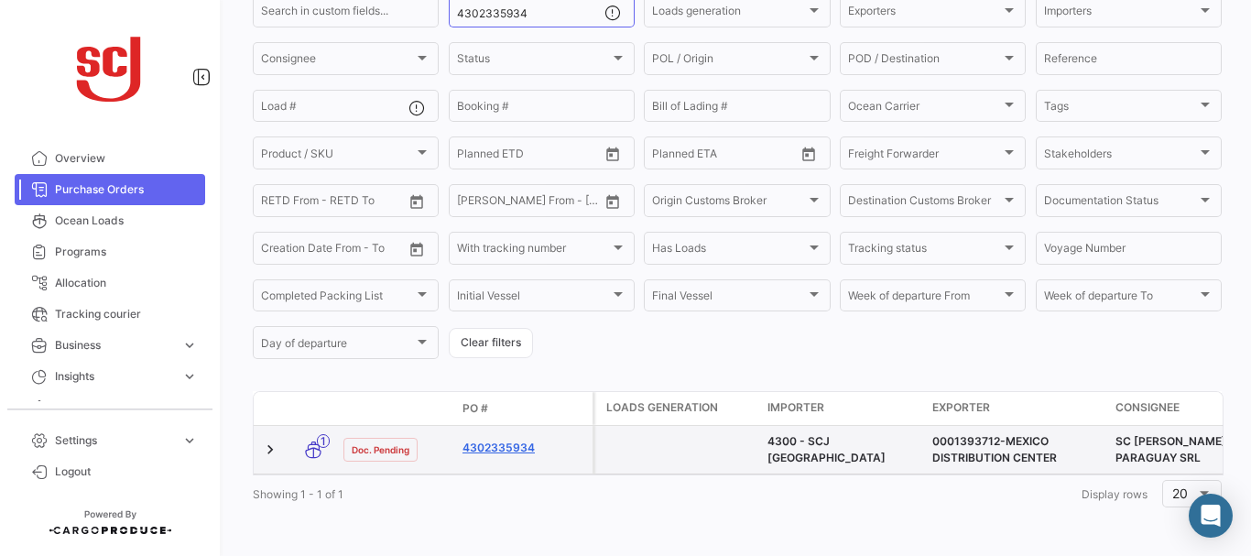 This screenshot has width=1251, height=556. I want to click on datatable-header-cell: Loads generation, so click(678, 408).